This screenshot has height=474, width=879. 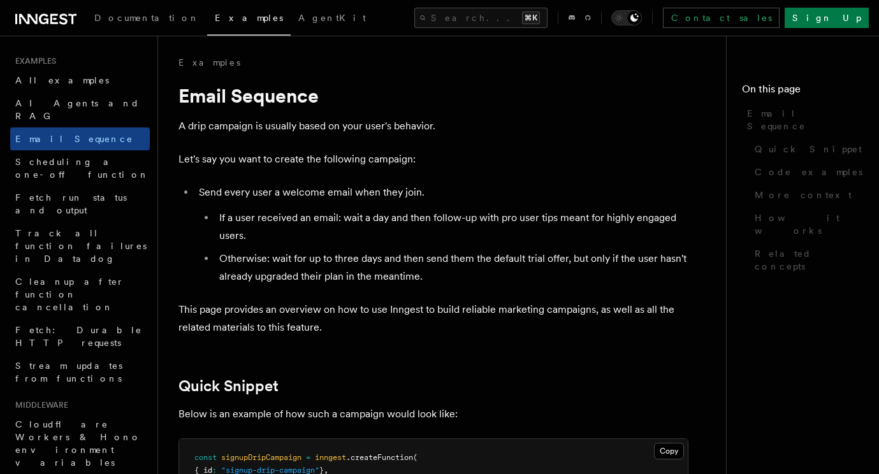 What do you see at coordinates (808, 224) in the screenshot?
I see `span: How it works` at bounding box center [808, 224].